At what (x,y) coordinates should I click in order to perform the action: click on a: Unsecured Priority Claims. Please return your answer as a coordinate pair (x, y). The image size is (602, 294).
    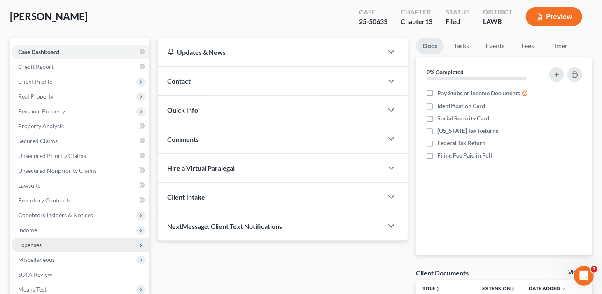
    Looking at the image, I should click on (80, 156).